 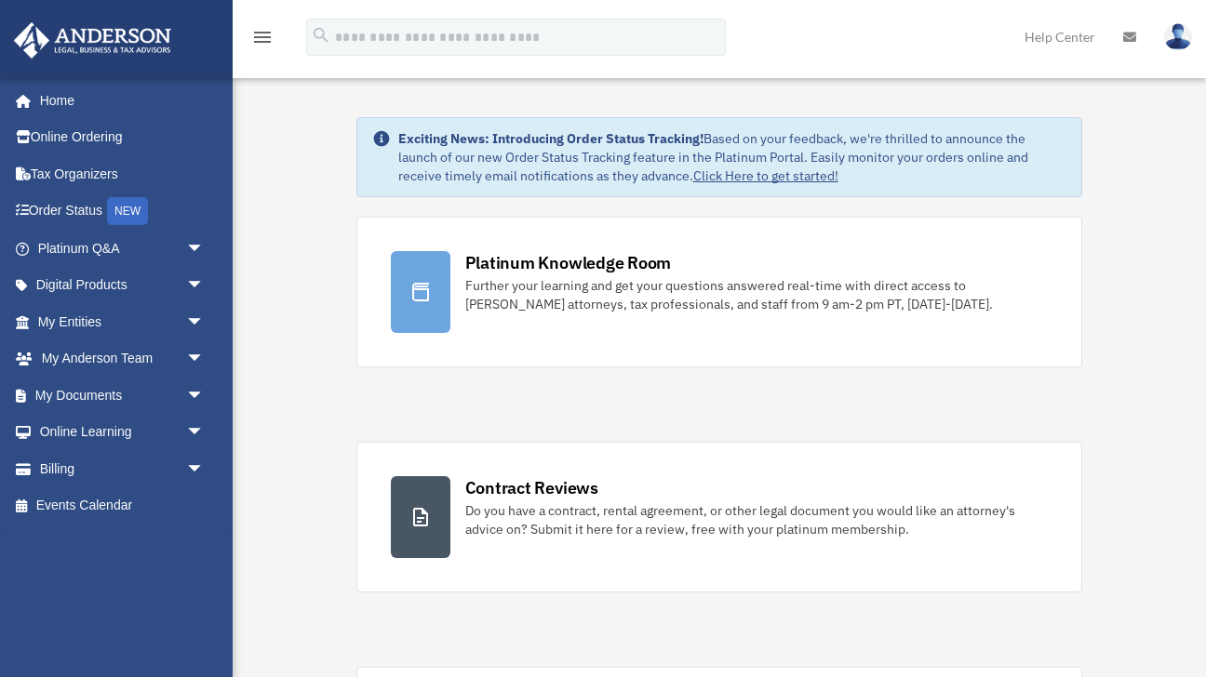 What do you see at coordinates (123, 138) in the screenshot?
I see `a: Online Ordering` at bounding box center [123, 138].